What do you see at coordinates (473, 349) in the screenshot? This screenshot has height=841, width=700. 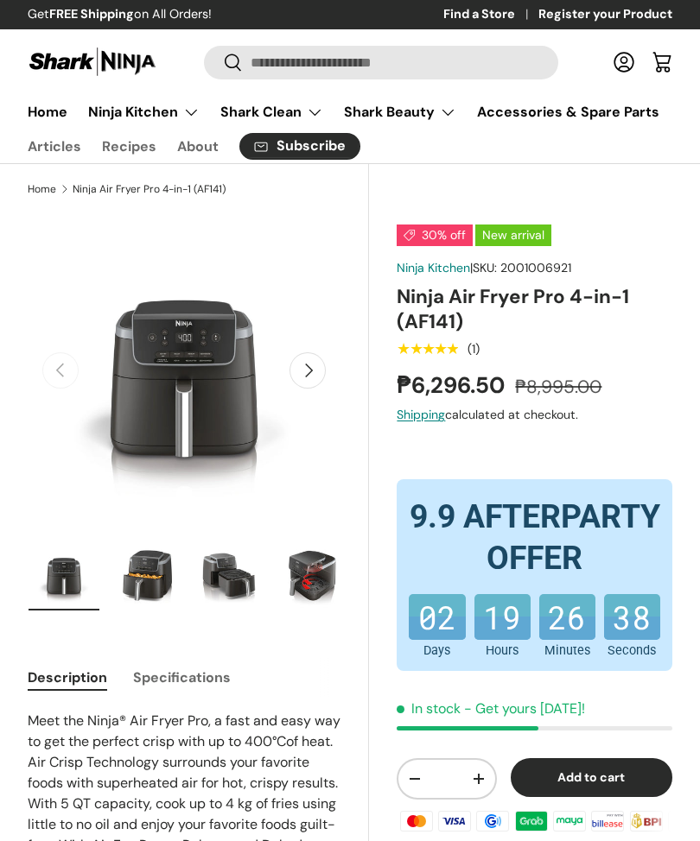 I see `div: (1)` at bounding box center [473, 349].